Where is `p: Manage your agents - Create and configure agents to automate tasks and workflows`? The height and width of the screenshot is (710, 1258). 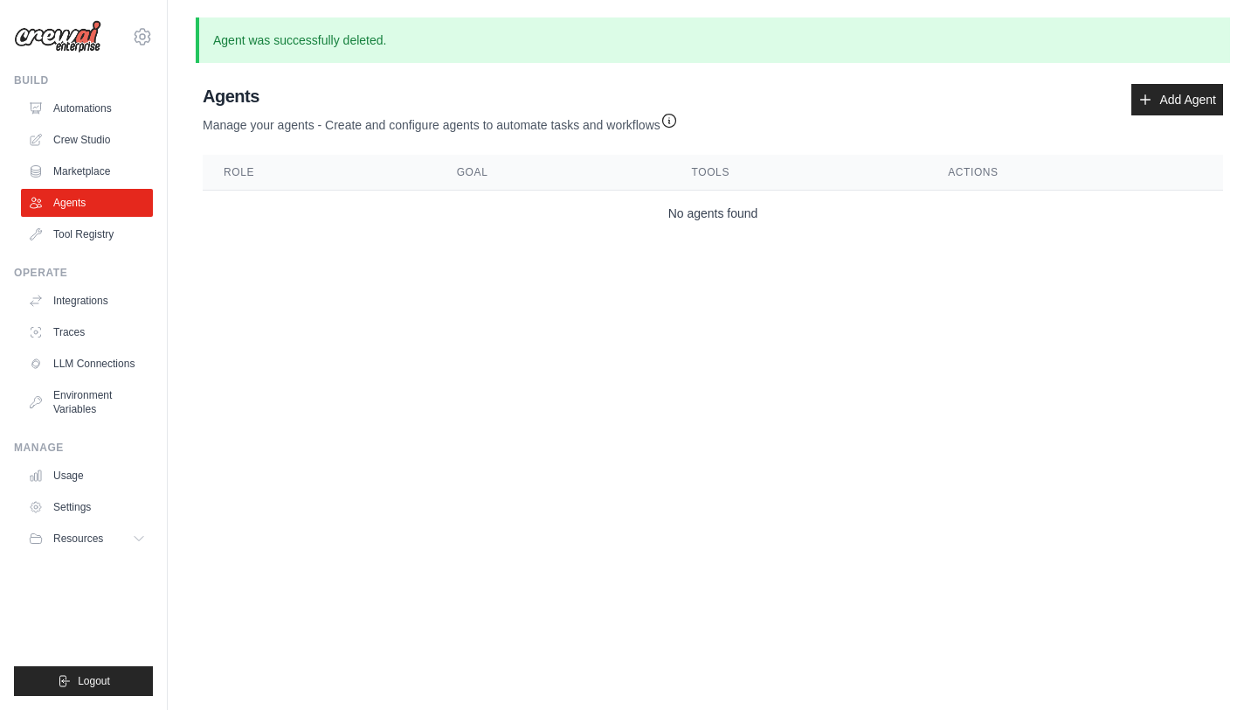 p: Manage your agents - Create and configure agents to automate tasks and workflows is located at coordinates (440, 121).